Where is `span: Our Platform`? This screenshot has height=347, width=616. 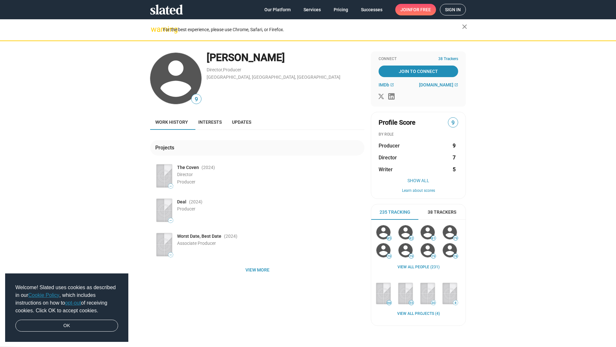 span: Our Platform is located at coordinates (278, 10).